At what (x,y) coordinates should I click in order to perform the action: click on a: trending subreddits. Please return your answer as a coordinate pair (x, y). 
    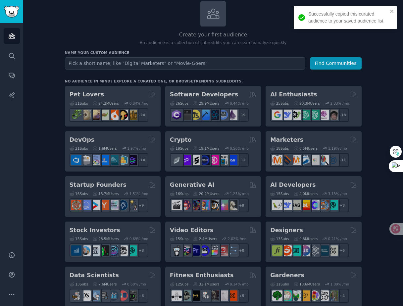
    Looking at the image, I should click on (217, 81).